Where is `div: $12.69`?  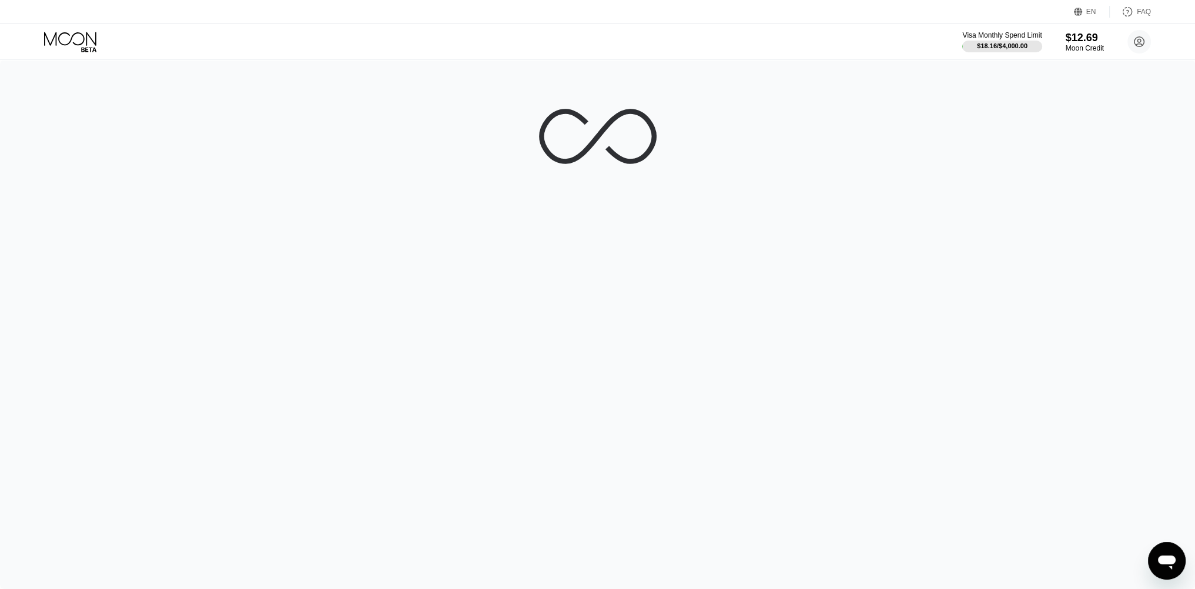
div: $12.69 is located at coordinates (1085, 38).